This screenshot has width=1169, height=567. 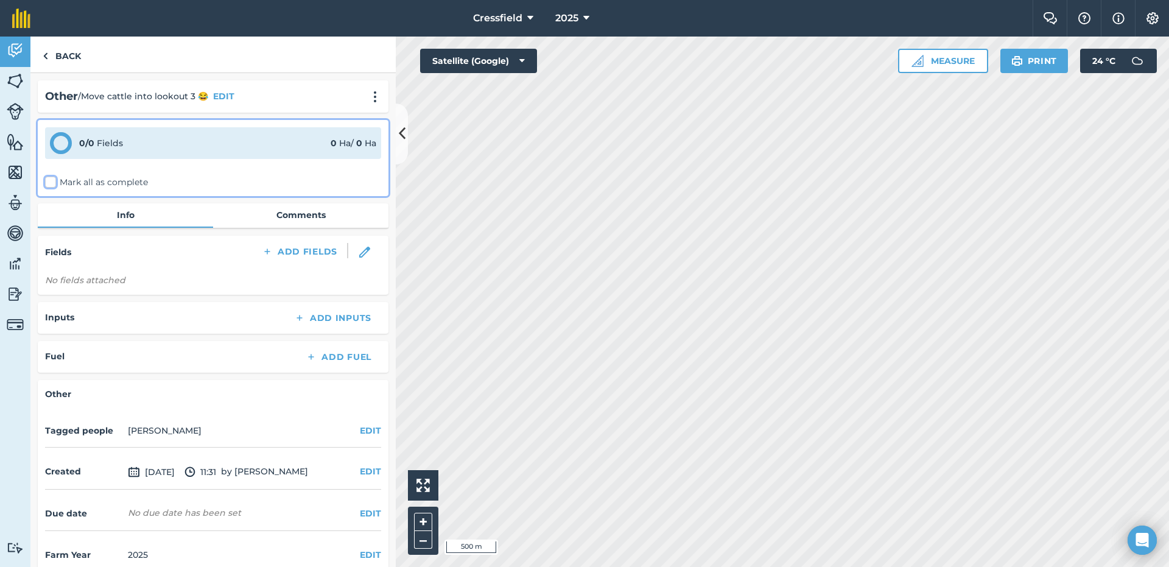 What do you see at coordinates (61, 54) in the screenshot?
I see `a: Back` at bounding box center [61, 54].